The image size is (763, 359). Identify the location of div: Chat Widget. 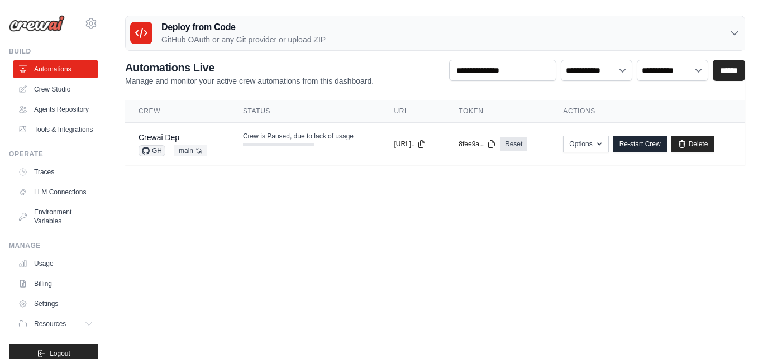
(735, 332).